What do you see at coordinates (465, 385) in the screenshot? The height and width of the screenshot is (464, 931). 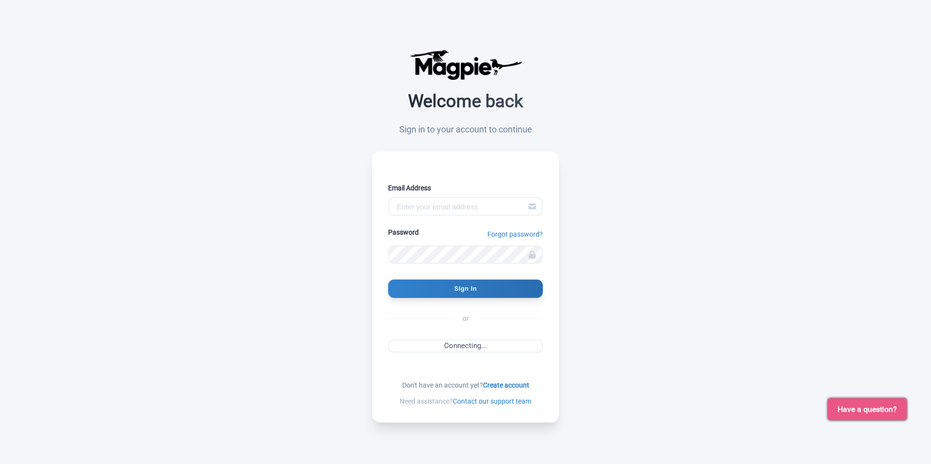 I see `div: Don't have an account yet?` at bounding box center [465, 385].